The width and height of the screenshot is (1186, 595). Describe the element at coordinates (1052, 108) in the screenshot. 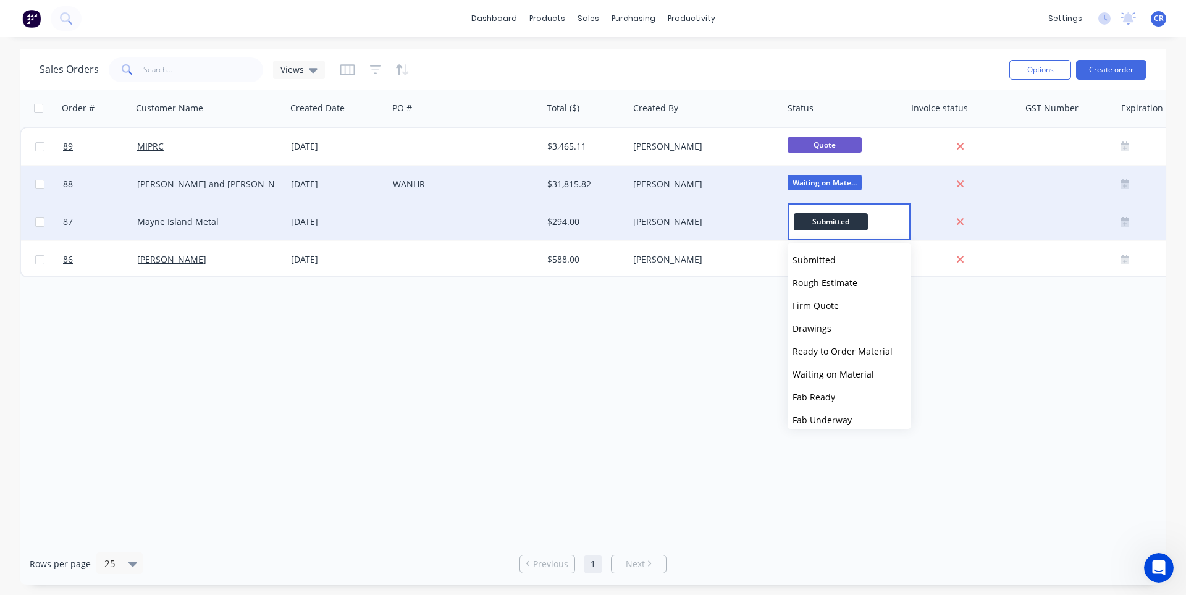

I see `div: GST Number` at that location.